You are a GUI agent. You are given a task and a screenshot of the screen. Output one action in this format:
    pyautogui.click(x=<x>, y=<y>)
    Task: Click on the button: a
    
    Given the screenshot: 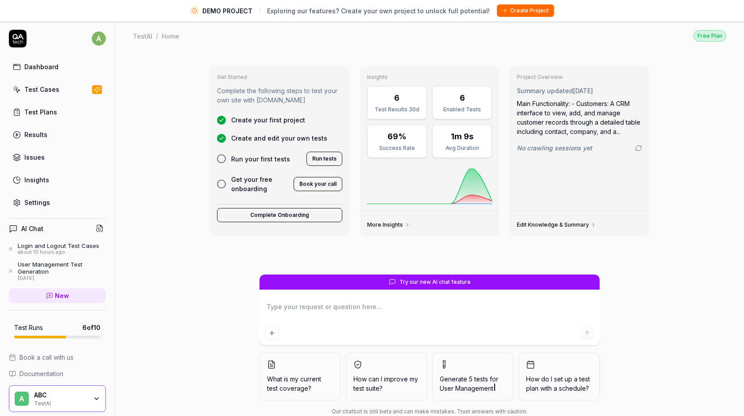 What is the action you would take?
    pyautogui.click(x=99, y=39)
    